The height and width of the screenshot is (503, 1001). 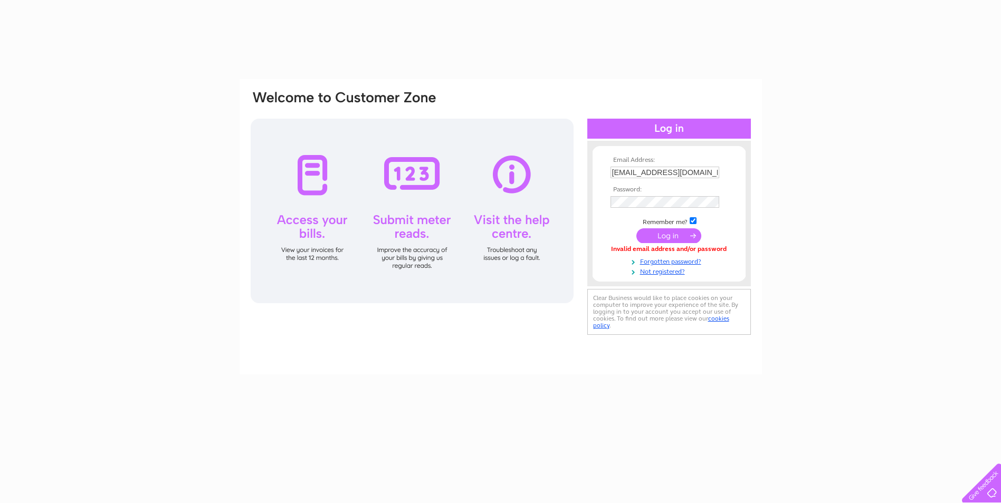 What do you see at coordinates (670, 271) in the screenshot?
I see `a: Not registered?` at bounding box center [670, 271].